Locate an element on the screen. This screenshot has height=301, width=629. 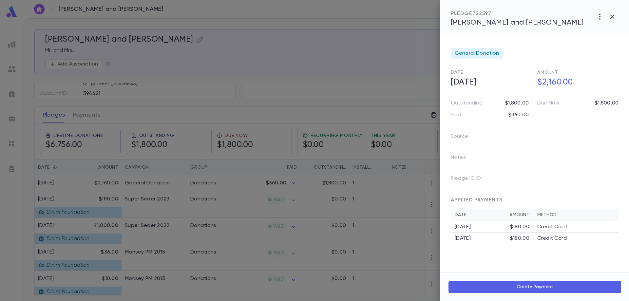
div: PLEDGE 722597 is located at coordinates (518, 14).